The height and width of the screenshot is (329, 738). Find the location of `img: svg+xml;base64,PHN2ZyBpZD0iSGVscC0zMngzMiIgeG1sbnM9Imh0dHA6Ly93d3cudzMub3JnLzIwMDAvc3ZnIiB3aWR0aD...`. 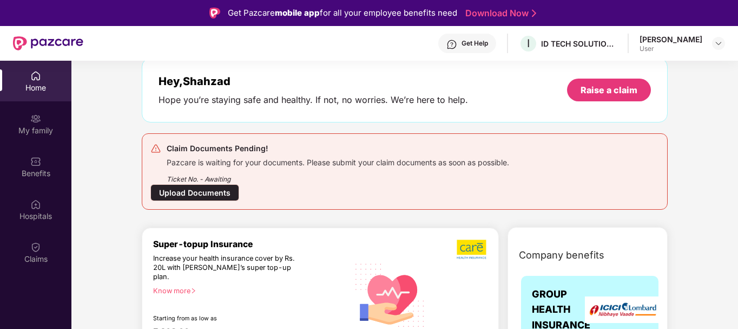

img: svg+xml;base64,PHN2ZyBpZD0iSGVscC0zMngzMiIgeG1sbnM9Imh0dHA6Ly93d3cudzMub3JnLzIwMDAvc3ZnIiB3aWR0aD... is located at coordinates (452, 44).